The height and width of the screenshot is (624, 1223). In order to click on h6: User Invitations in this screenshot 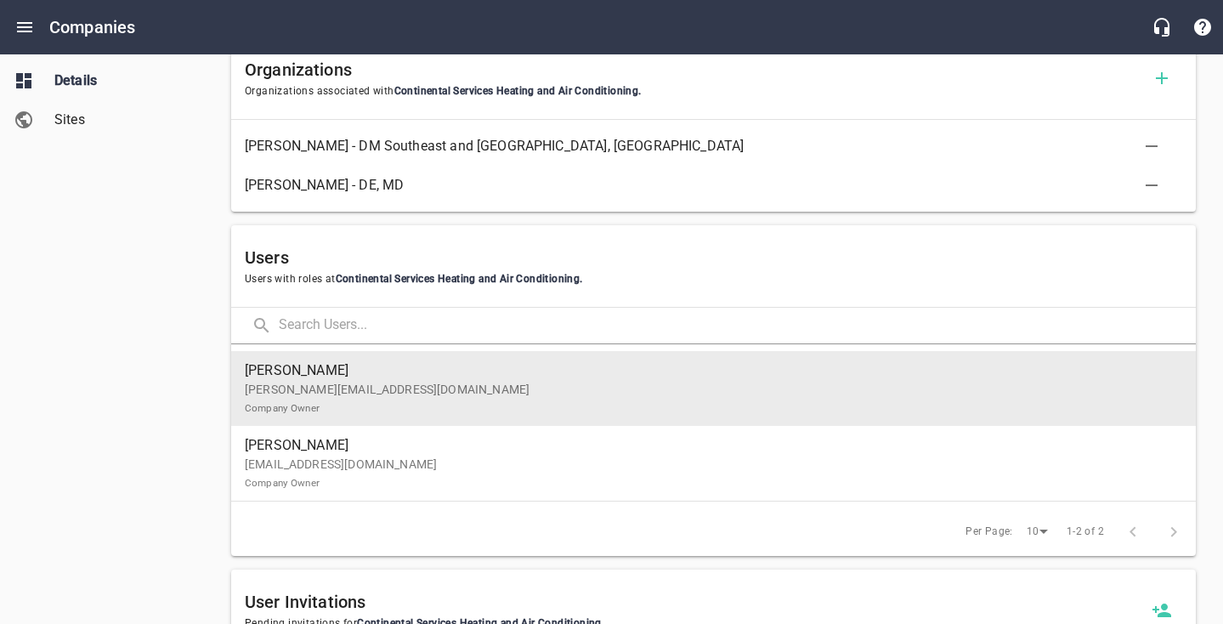, I will do `click(693, 602)`.